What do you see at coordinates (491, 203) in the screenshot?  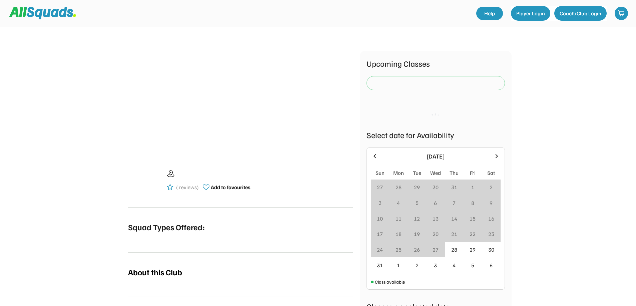 I see `div: 9` at bounding box center [491, 203].